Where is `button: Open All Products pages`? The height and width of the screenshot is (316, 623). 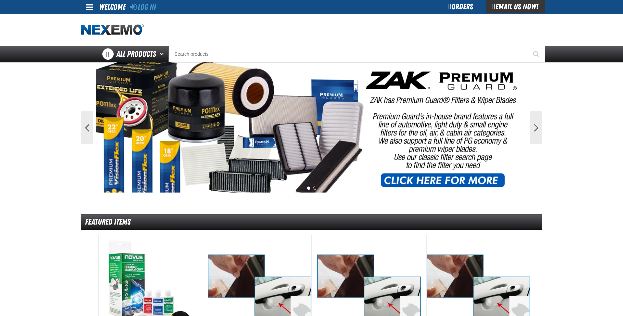 button: Open All Products pages is located at coordinates (163, 54).